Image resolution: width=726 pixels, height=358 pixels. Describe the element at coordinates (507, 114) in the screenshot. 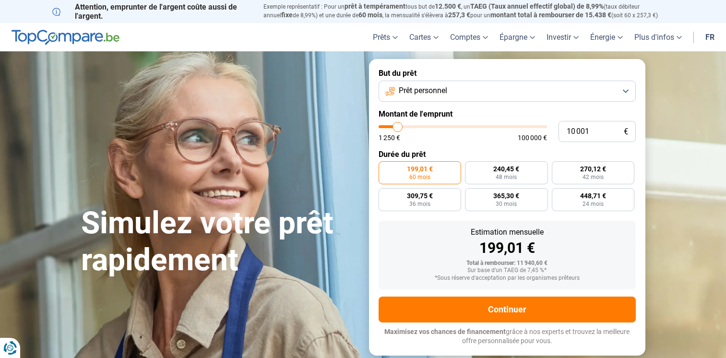

I see `label: Montant de l'emprunt` at that location.